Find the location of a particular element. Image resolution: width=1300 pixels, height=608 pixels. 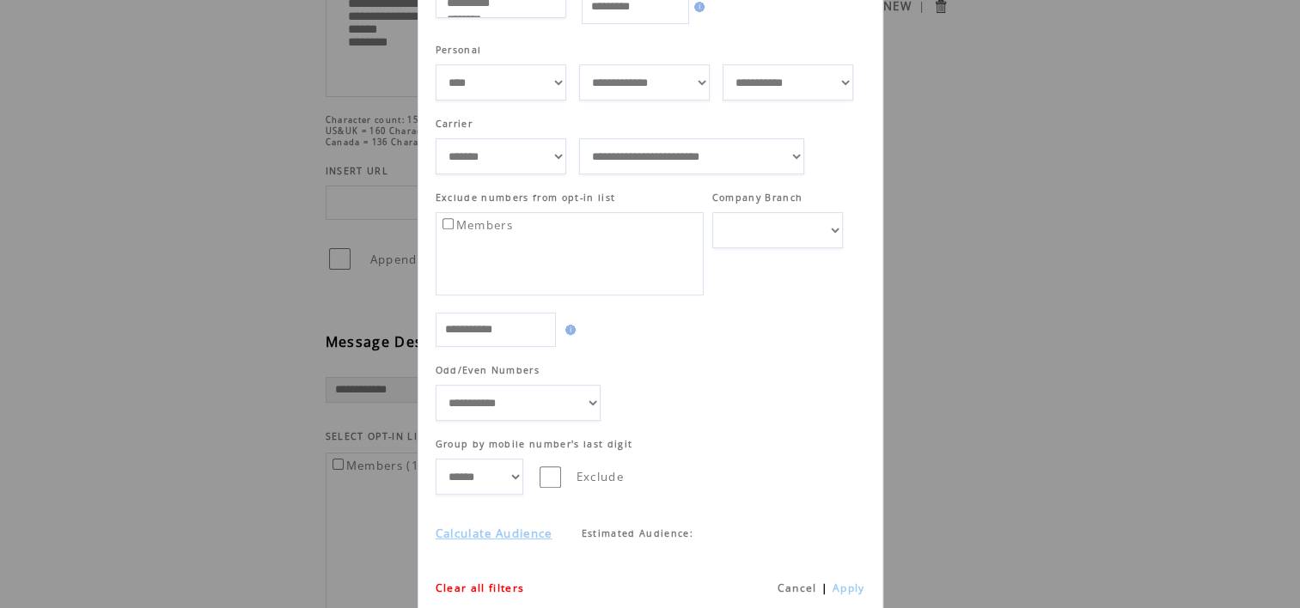

input: Members is located at coordinates (448, 223).